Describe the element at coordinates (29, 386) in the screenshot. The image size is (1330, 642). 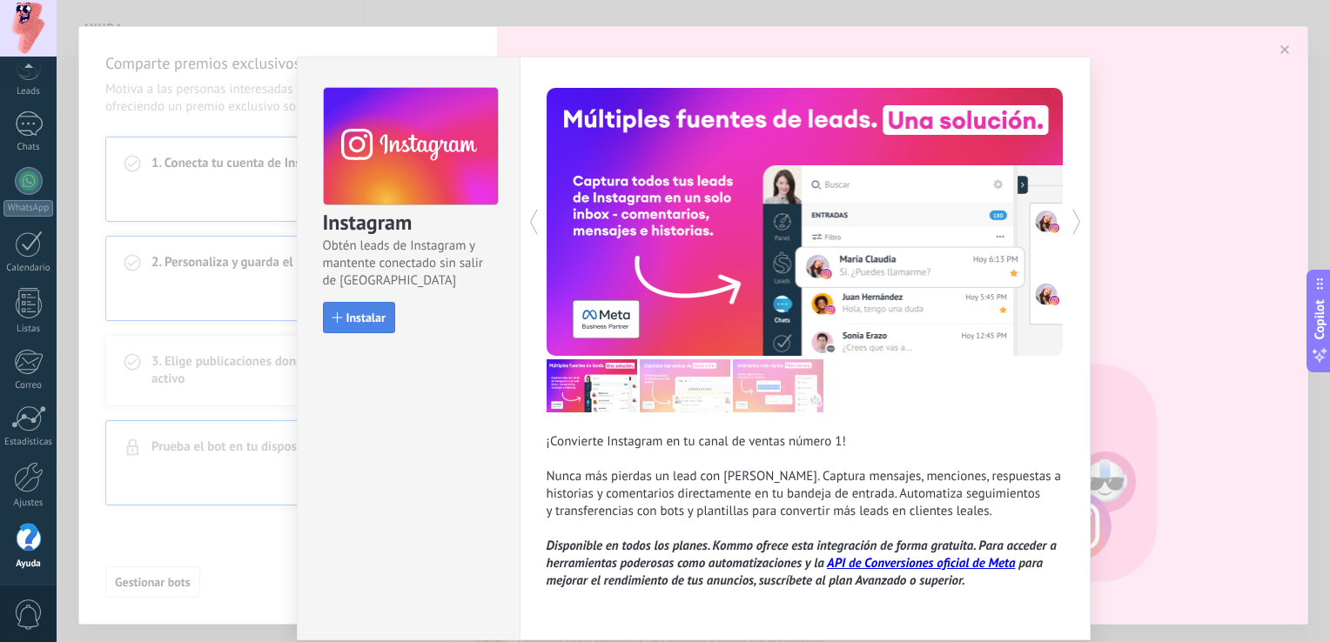
I see `div: Correo` at that location.